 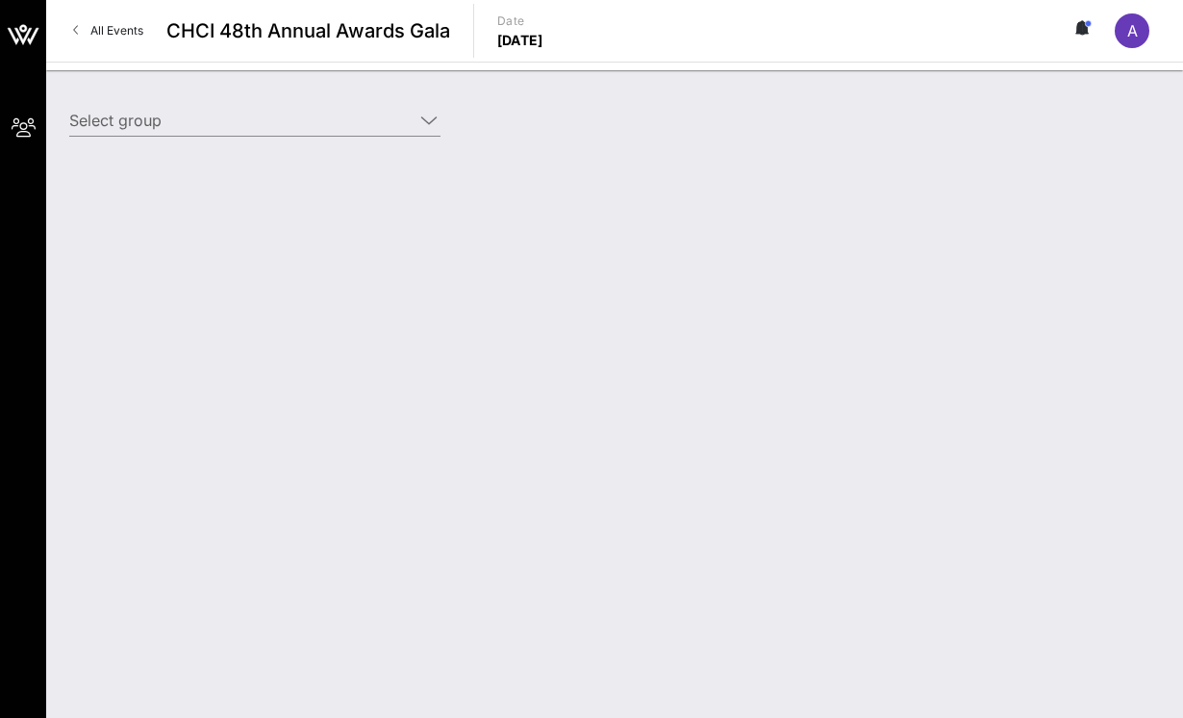 What do you see at coordinates (116, 30) in the screenshot?
I see `span: All Events` at bounding box center [116, 30].